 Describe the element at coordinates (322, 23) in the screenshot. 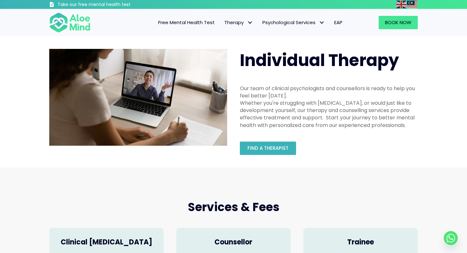

I see `span: Psychological Services: submenu` at that location.